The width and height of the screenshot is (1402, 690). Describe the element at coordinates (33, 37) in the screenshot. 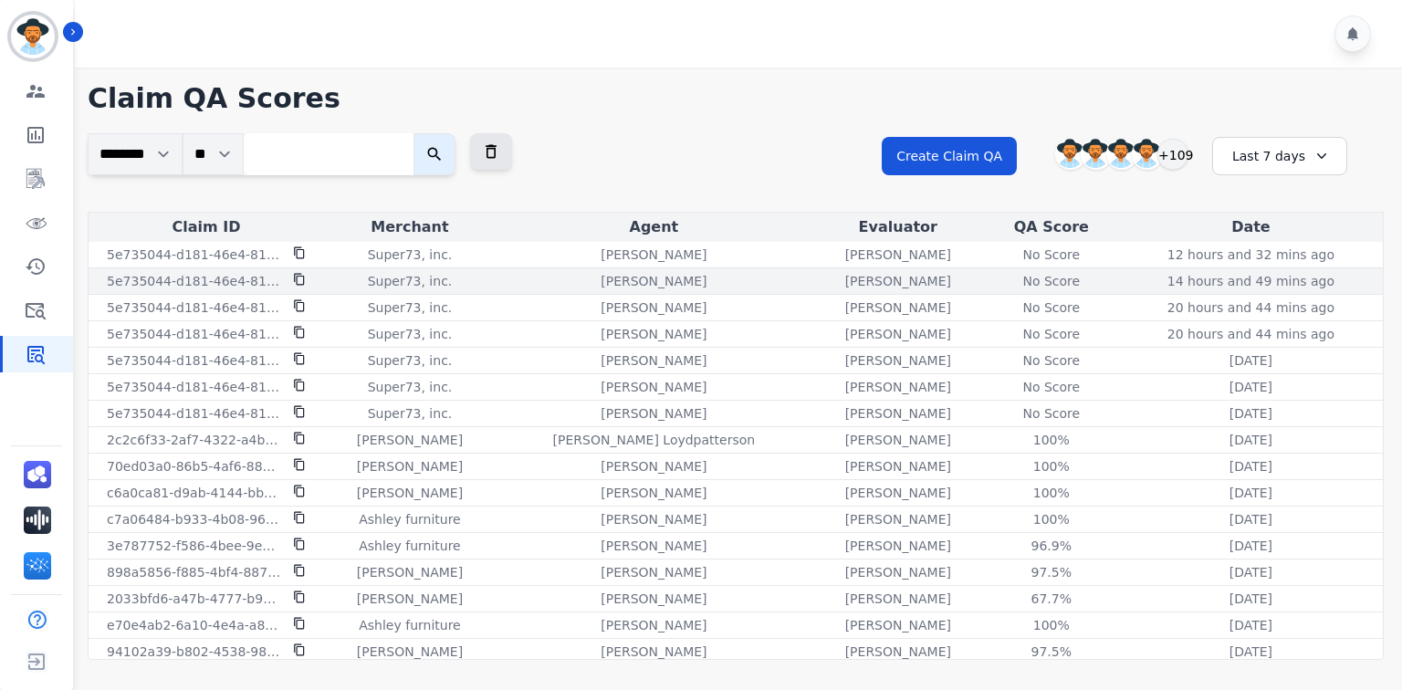

I see `img: Bordered avatar` at that location.